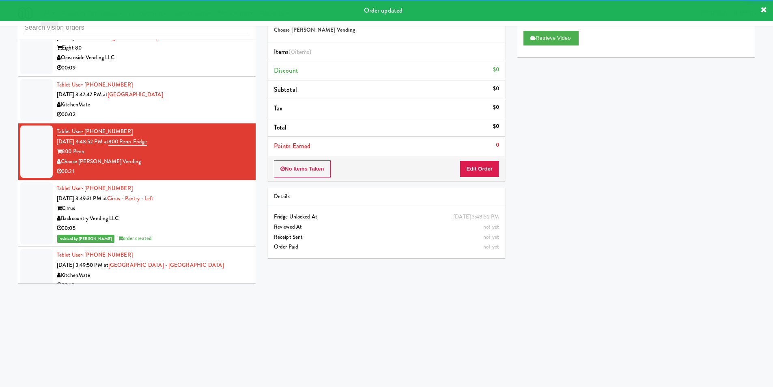 The height and width of the screenshot is (387, 773). What do you see at coordinates (135, 238) in the screenshot?
I see `span: order created` at bounding box center [135, 238].